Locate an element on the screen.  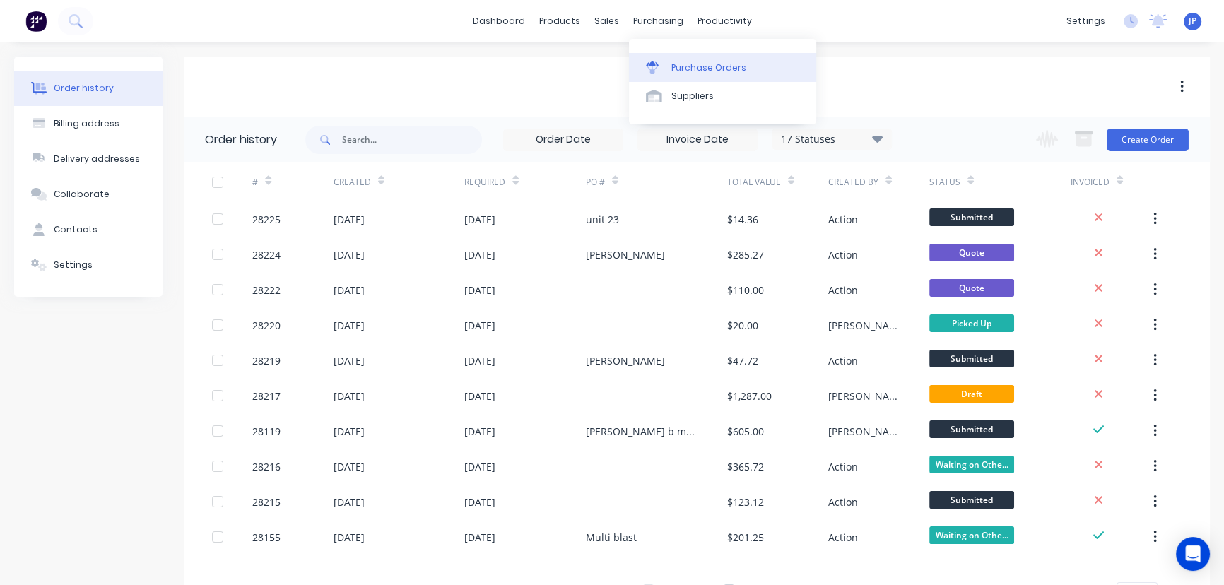
input: Order Date is located at coordinates (563, 140).